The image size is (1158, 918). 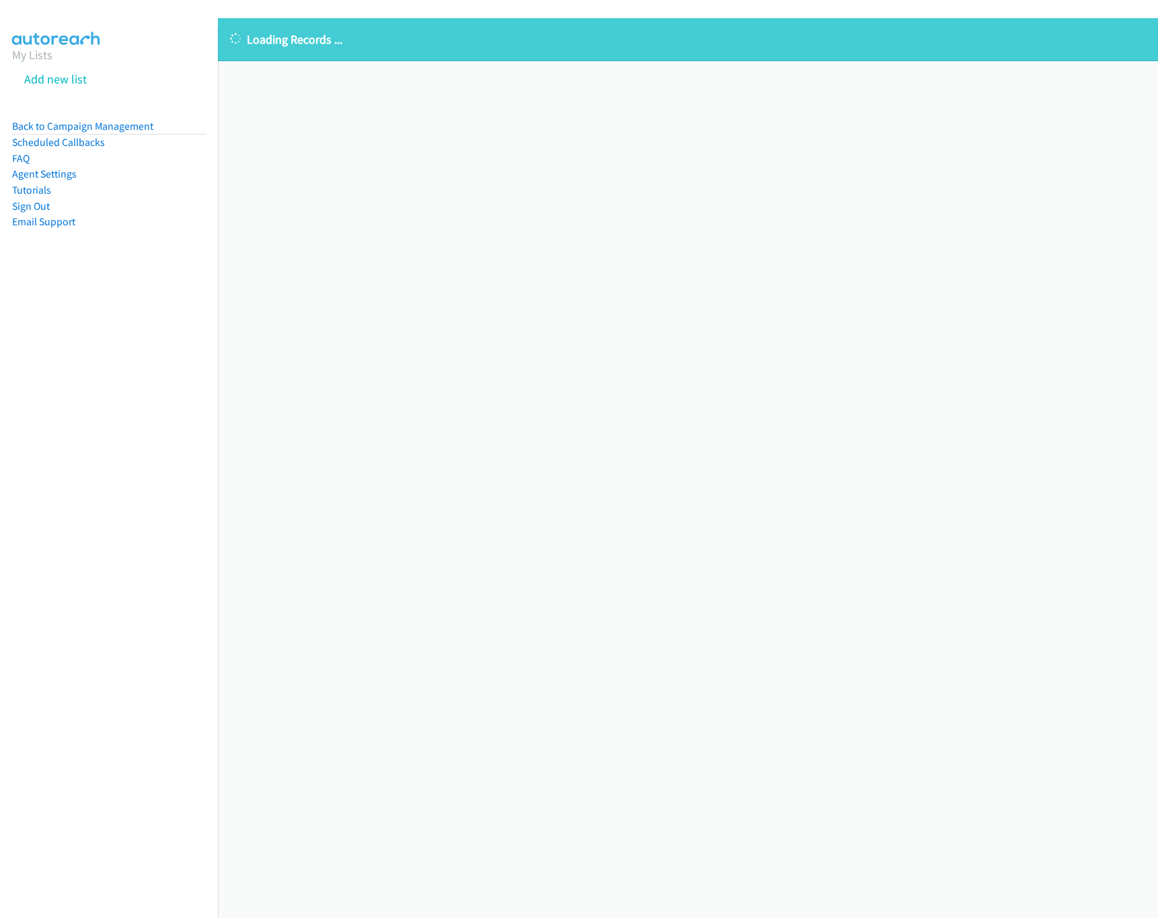 I want to click on a: FAQ, so click(x=21, y=158).